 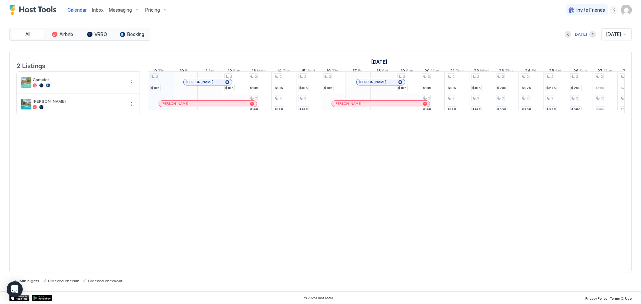 What do you see at coordinates (259, 71) in the screenshot?
I see `a: October 13, 2025` at bounding box center [259, 71].